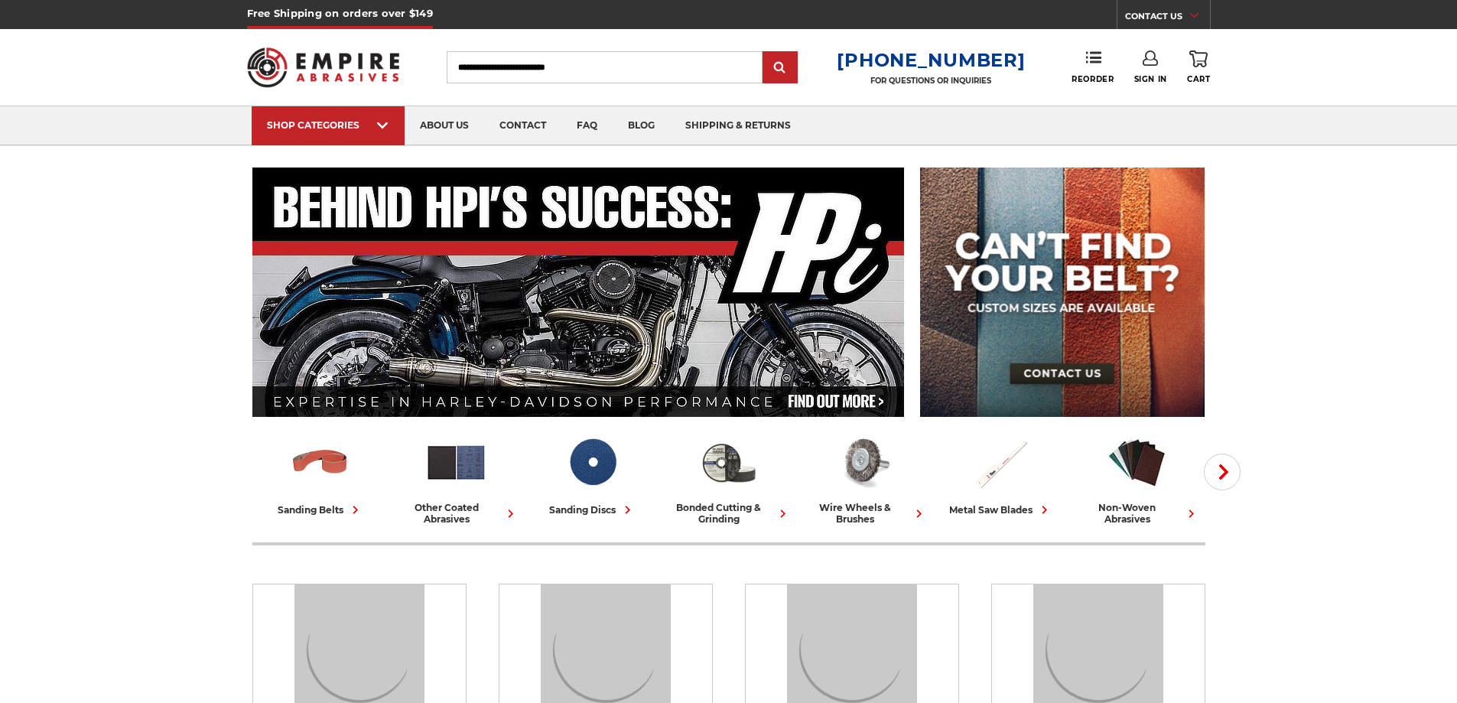  Describe the element at coordinates (1167, 18) in the screenshot. I see `a: CONTACT US` at that location.